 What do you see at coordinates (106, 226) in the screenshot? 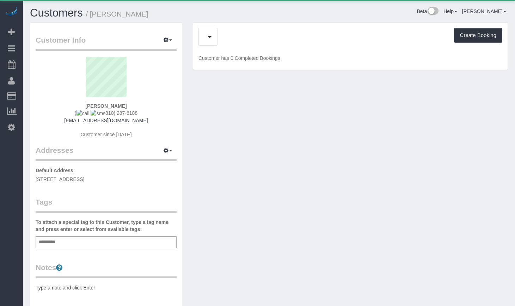
I see `label: To attach a special tag to this Customer, type a tag name and press enter or select from availabl...` at bounding box center [106, 226].